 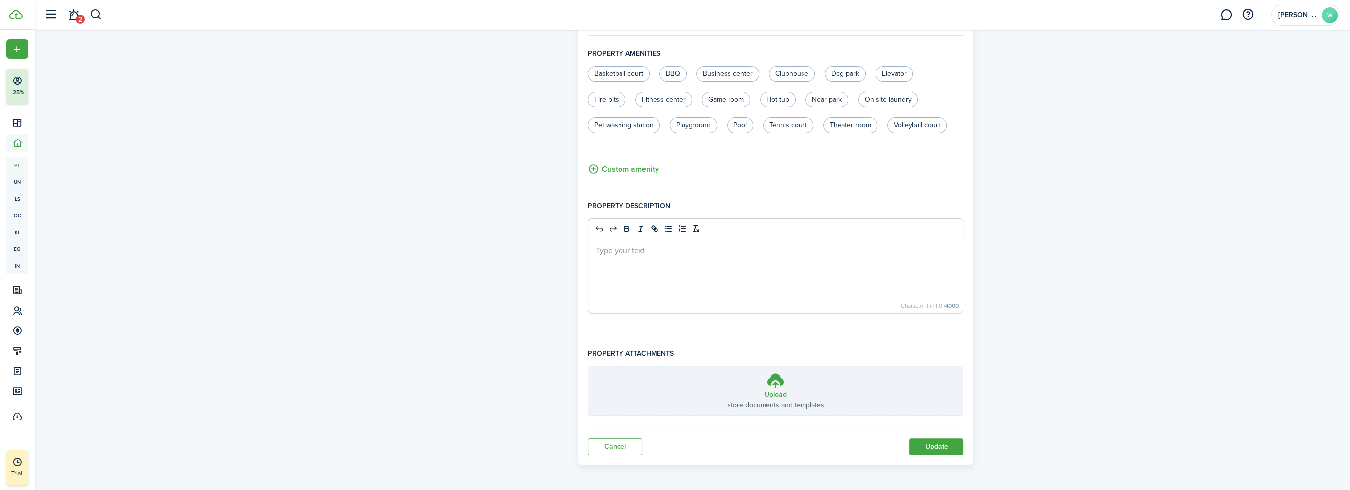 I want to click on a: oc, so click(x=17, y=216).